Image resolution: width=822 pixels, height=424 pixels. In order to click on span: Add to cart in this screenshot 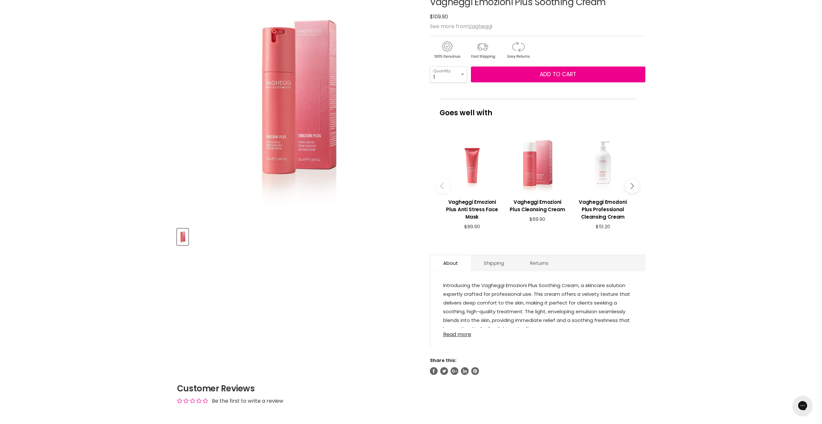, I will do `click(558, 74)`.